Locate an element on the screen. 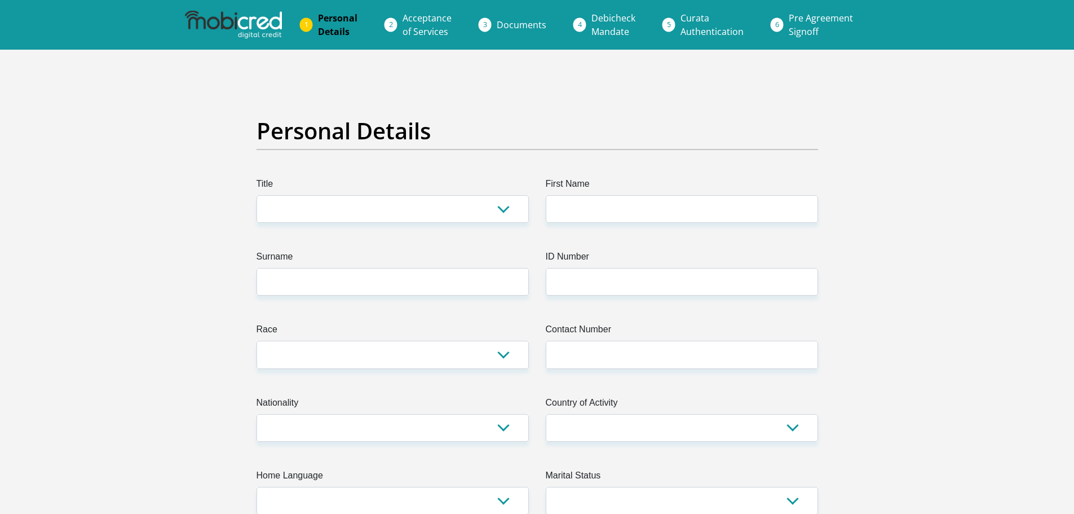 The height and width of the screenshot is (514, 1074). a: Pre AgreementSignoff is located at coordinates (821, 25).